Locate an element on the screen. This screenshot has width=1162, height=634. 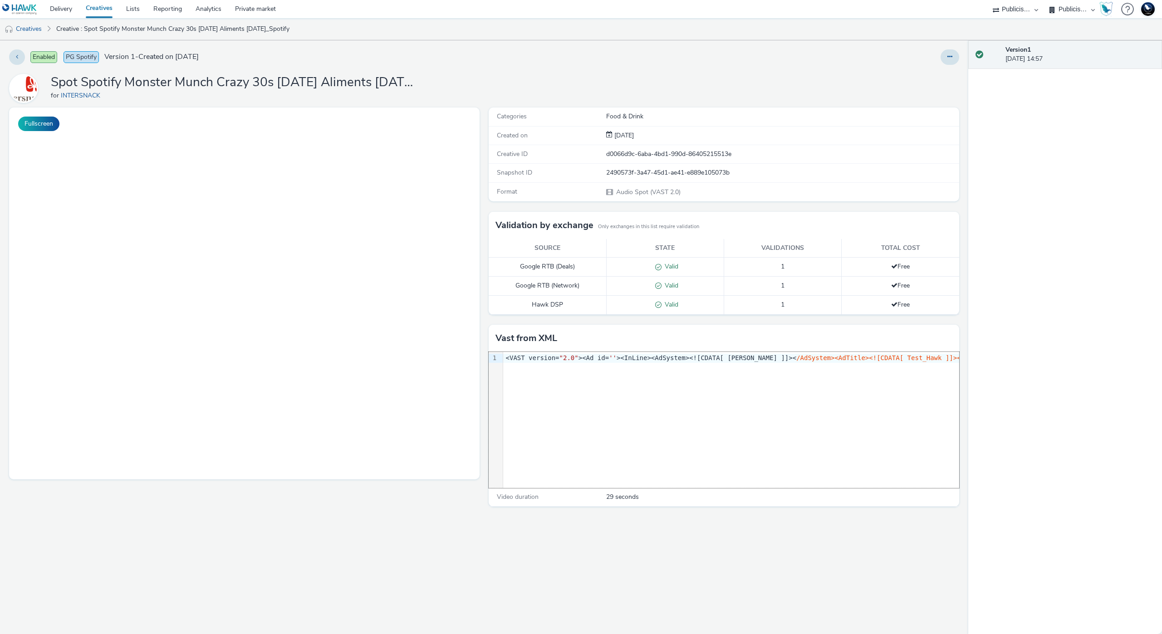
img: undefined Logo is located at coordinates (20, 9).